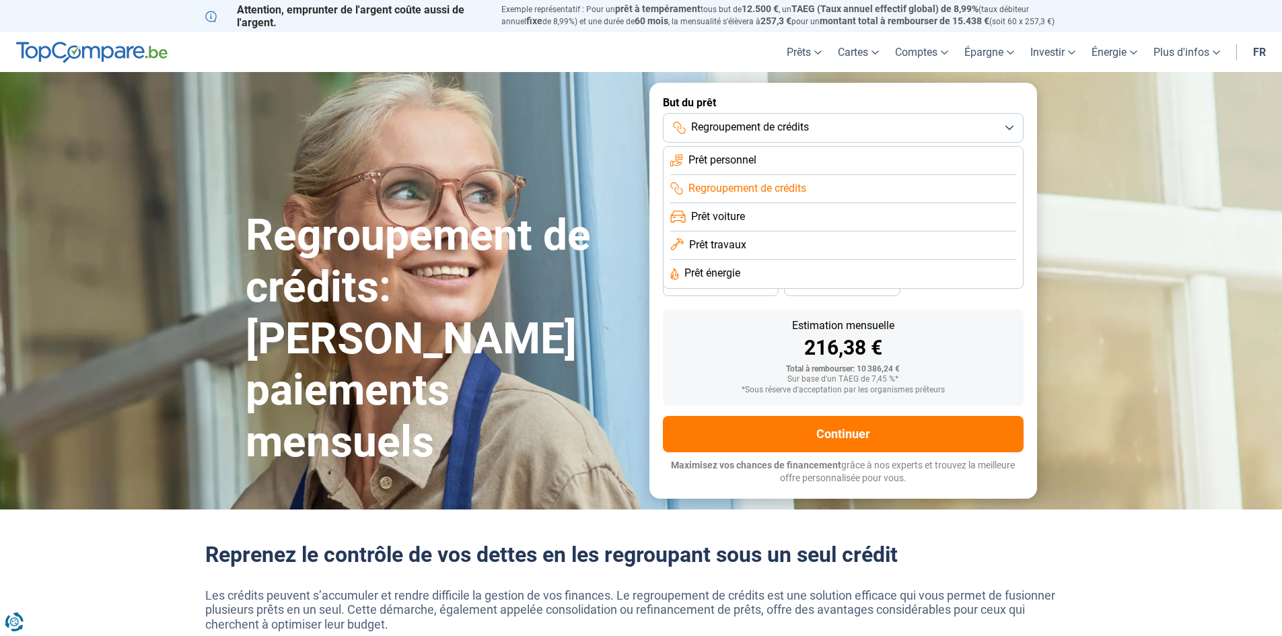  What do you see at coordinates (91, 52) in the screenshot?
I see `img: TopCompare` at bounding box center [91, 52].